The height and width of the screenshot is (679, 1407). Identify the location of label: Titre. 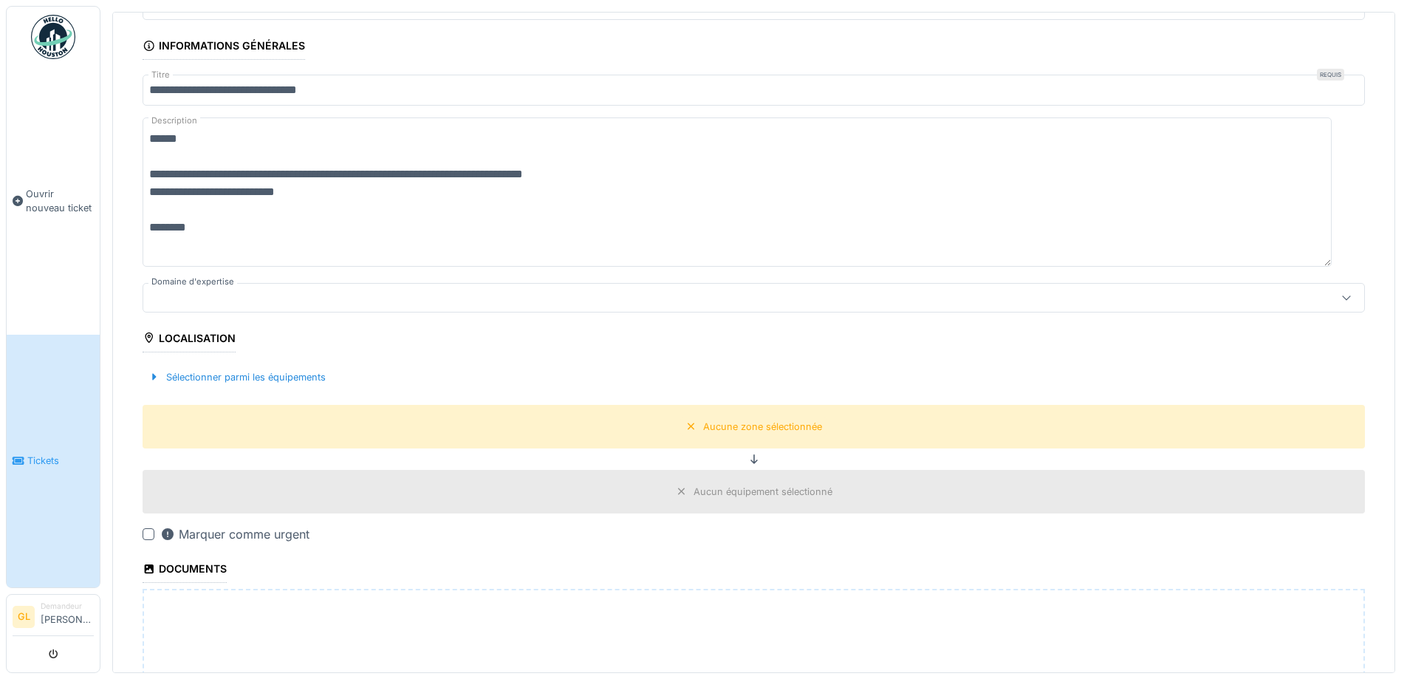
(160, 75).